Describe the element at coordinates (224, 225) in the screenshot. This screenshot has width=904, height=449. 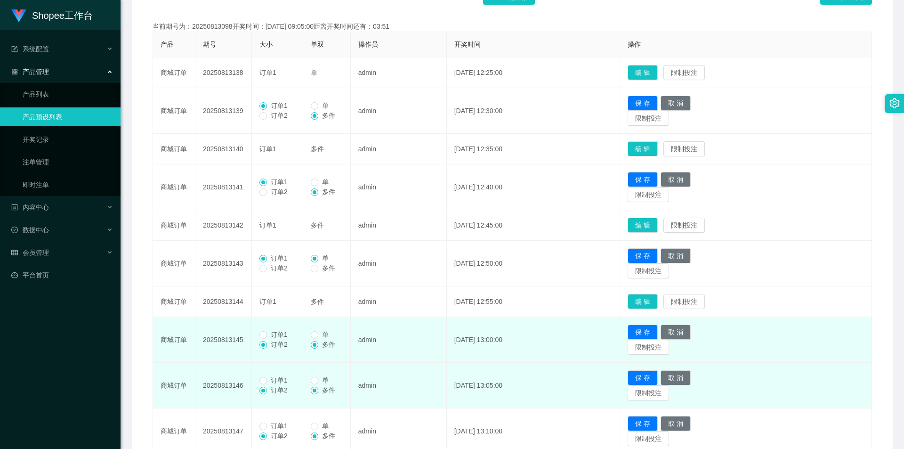
I see `td: 20250813142` at that location.